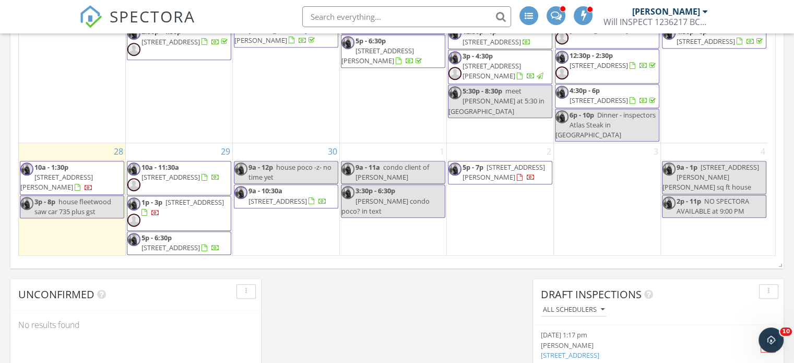  What do you see at coordinates (333, 151) in the screenshot?
I see `a: Go to September 30, 2025` at bounding box center [333, 151].